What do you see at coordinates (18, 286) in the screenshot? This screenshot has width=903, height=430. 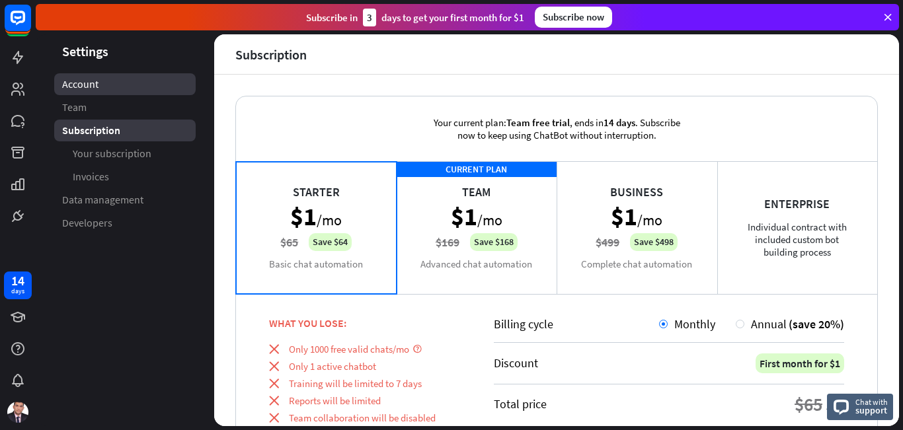 I see `a: 14 days` at bounding box center [18, 286].